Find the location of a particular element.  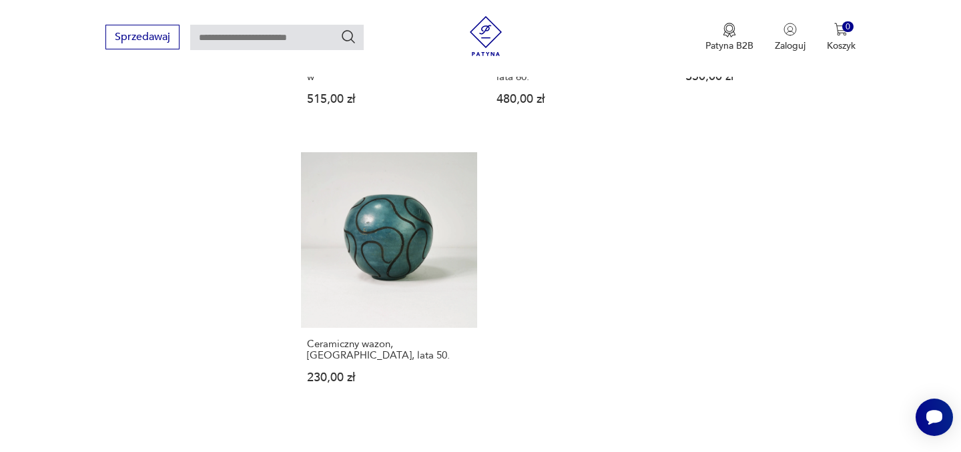

img: Ikona koszyka is located at coordinates (841, 29).